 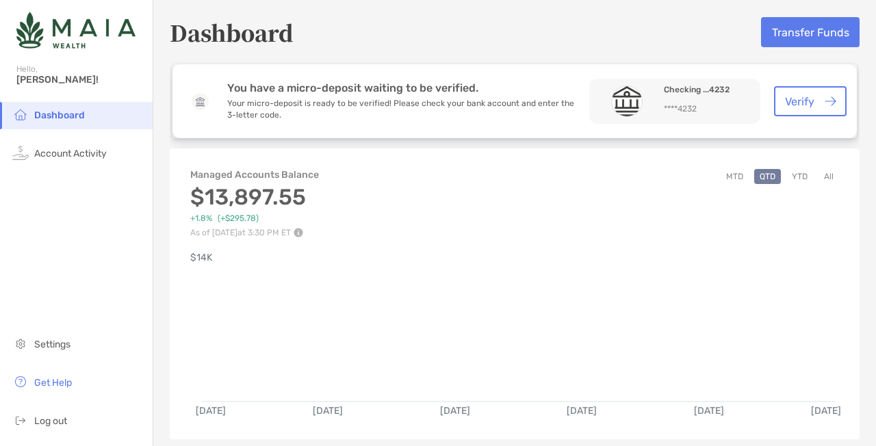 What do you see at coordinates (53, 383) in the screenshot?
I see `span: Get Help` at bounding box center [53, 383].